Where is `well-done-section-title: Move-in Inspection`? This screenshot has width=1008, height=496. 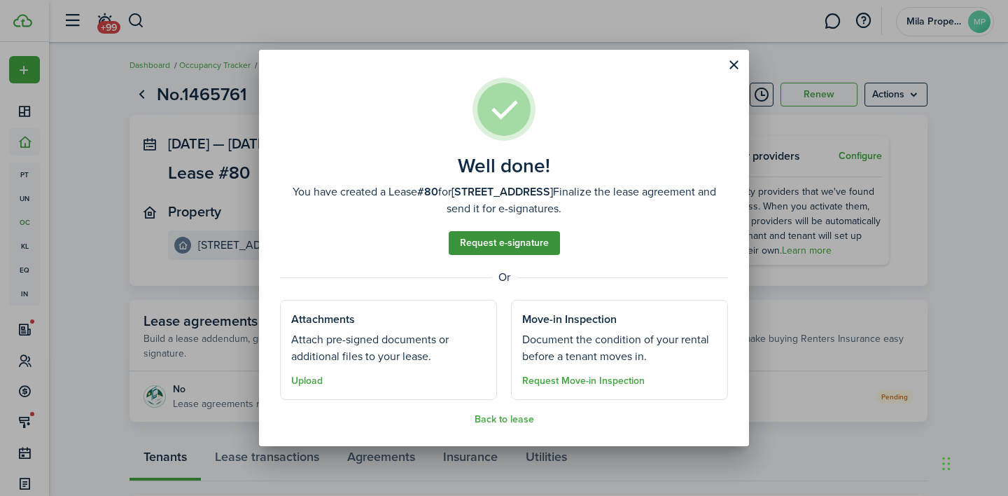 well-done-section-title: Move-in Inspection is located at coordinates (569, 319).